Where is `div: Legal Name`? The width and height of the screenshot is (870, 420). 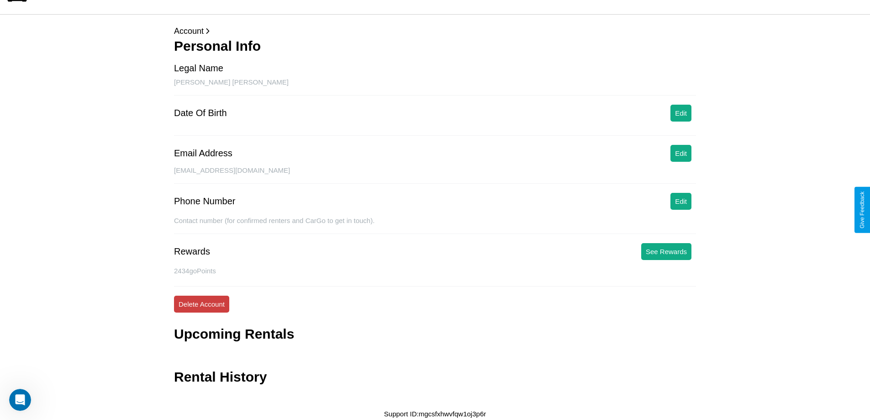 div: Legal Name is located at coordinates (199, 68).